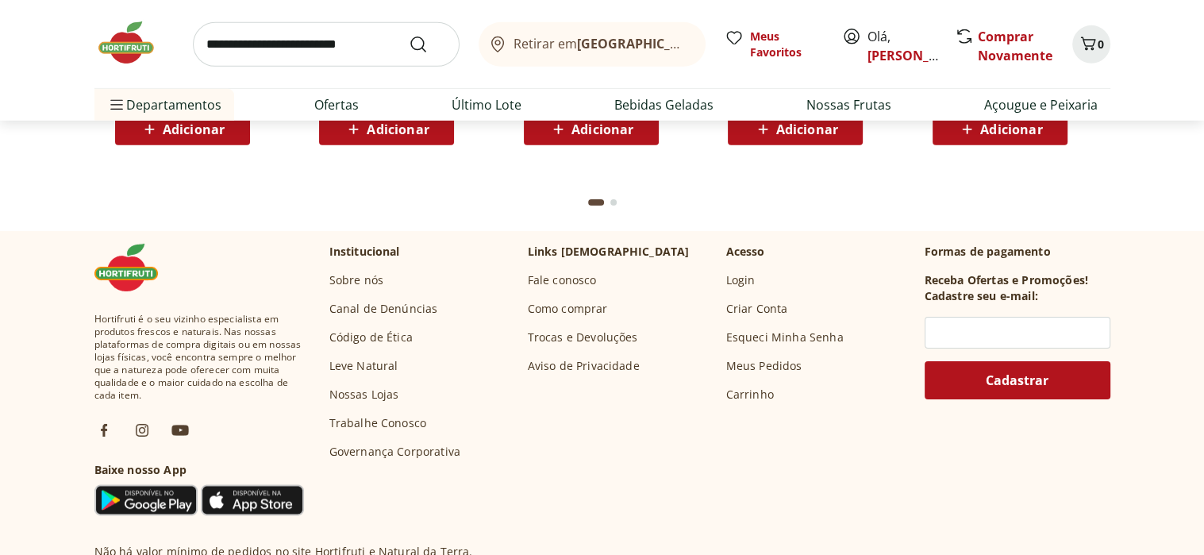 The image size is (1204, 555). What do you see at coordinates (664, 105) in the screenshot?
I see `a: Bebidas Geladas` at bounding box center [664, 105].